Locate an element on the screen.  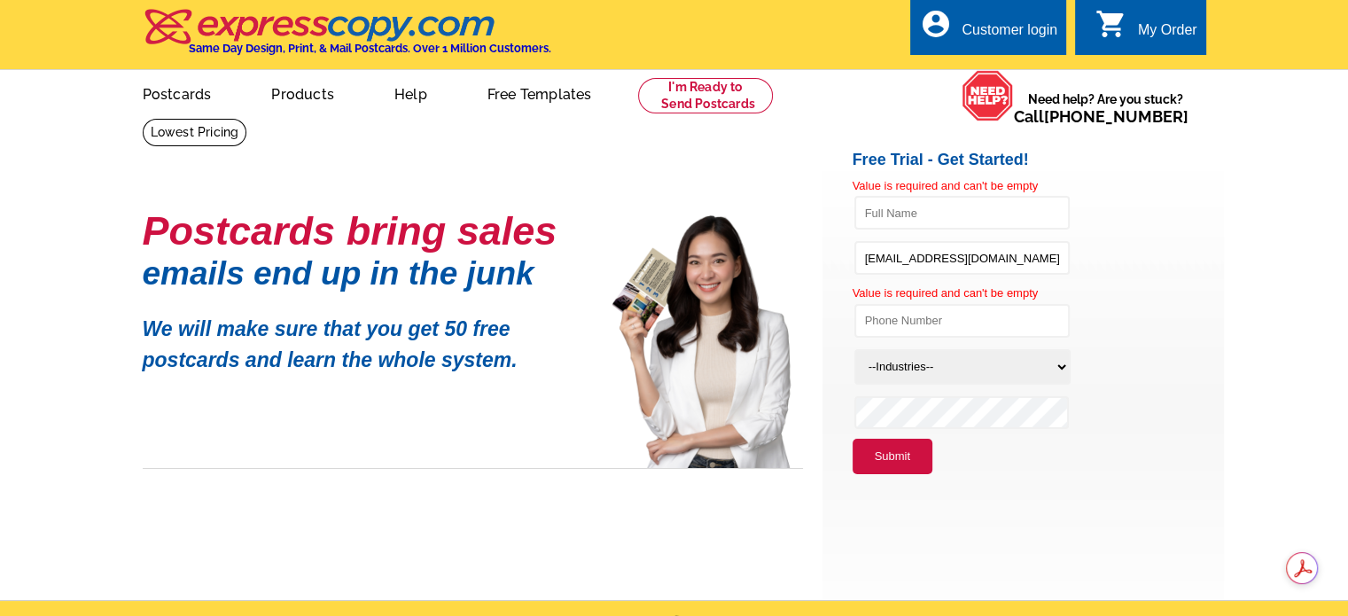
h4: Same Day Design, Print, & Mail Postcards. Over 1 Million Customers. is located at coordinates (369, 48).